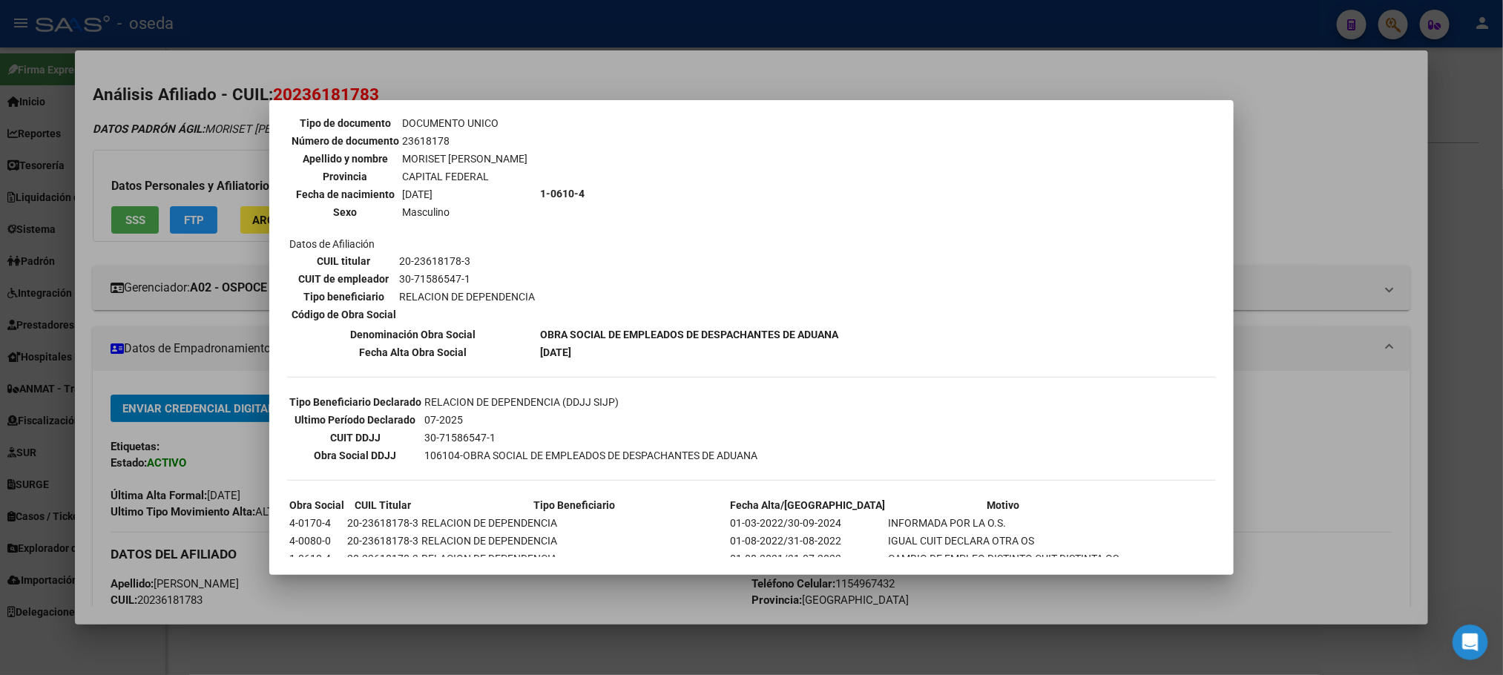  What do you see at coordinates (1003, 559) in the screenshot?
I see `td: CAMBIO DE EMPLEO DISTINTO CUIT DISTINTA OS` at bounding box center [1003, 559].